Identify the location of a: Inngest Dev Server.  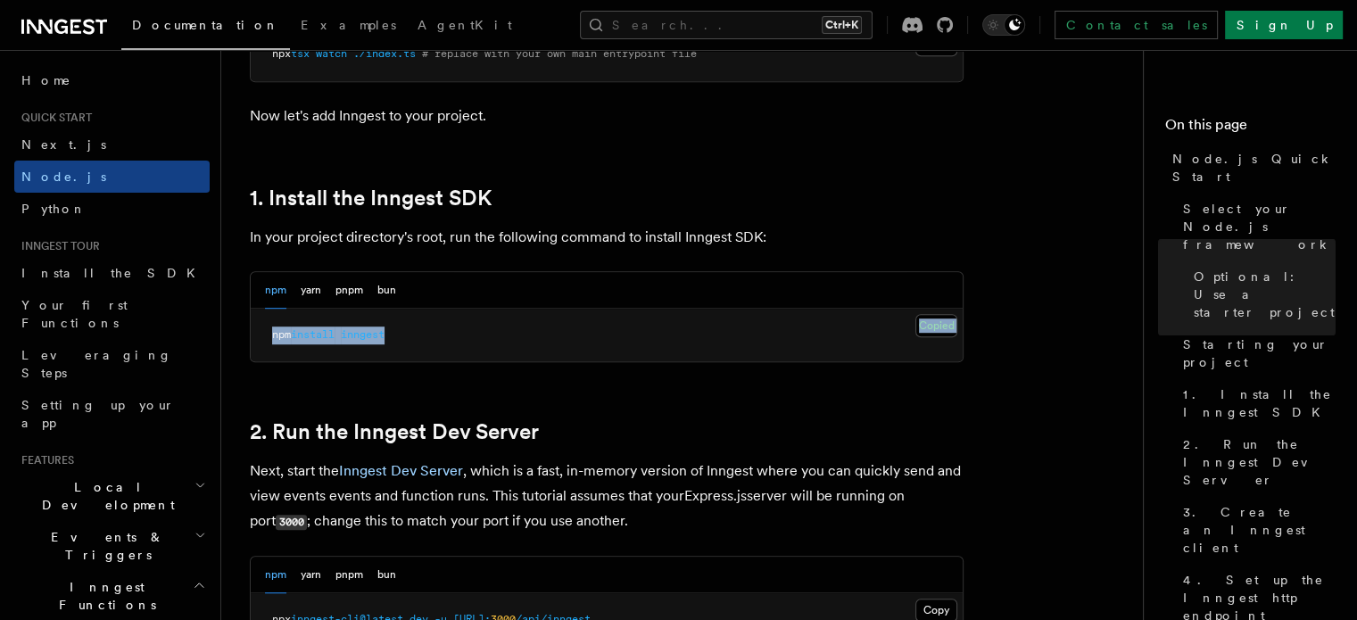
(401, 470).